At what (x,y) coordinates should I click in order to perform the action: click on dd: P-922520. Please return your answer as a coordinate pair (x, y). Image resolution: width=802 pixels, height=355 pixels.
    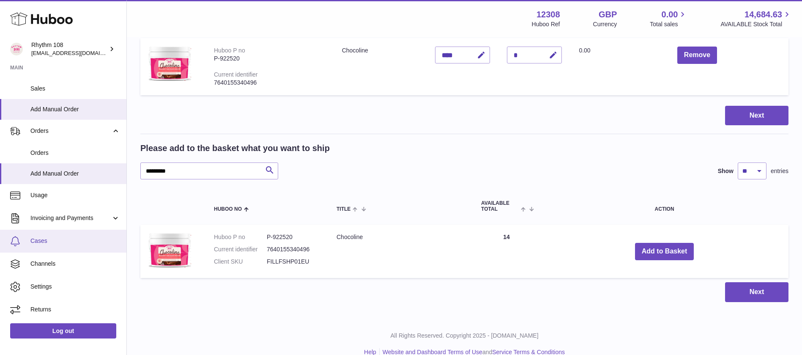
    Looking at the image, I should click on (293, 237).